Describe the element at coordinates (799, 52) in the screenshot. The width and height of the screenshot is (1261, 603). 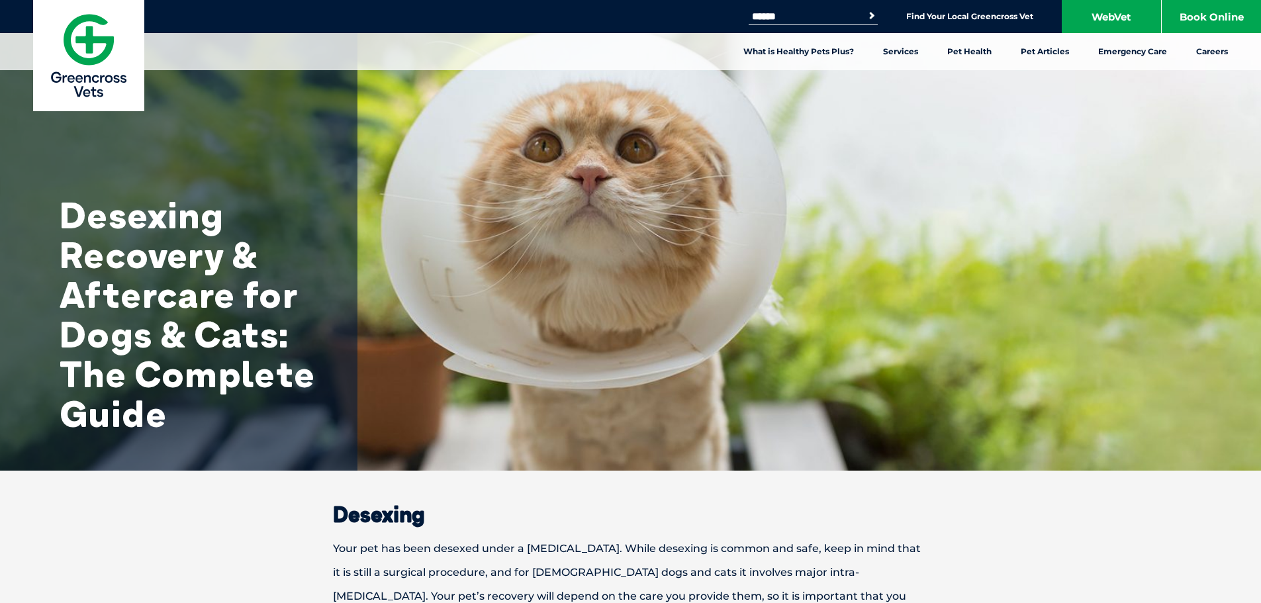
I see `a: What is Healthy Pets Plus?` at that location.